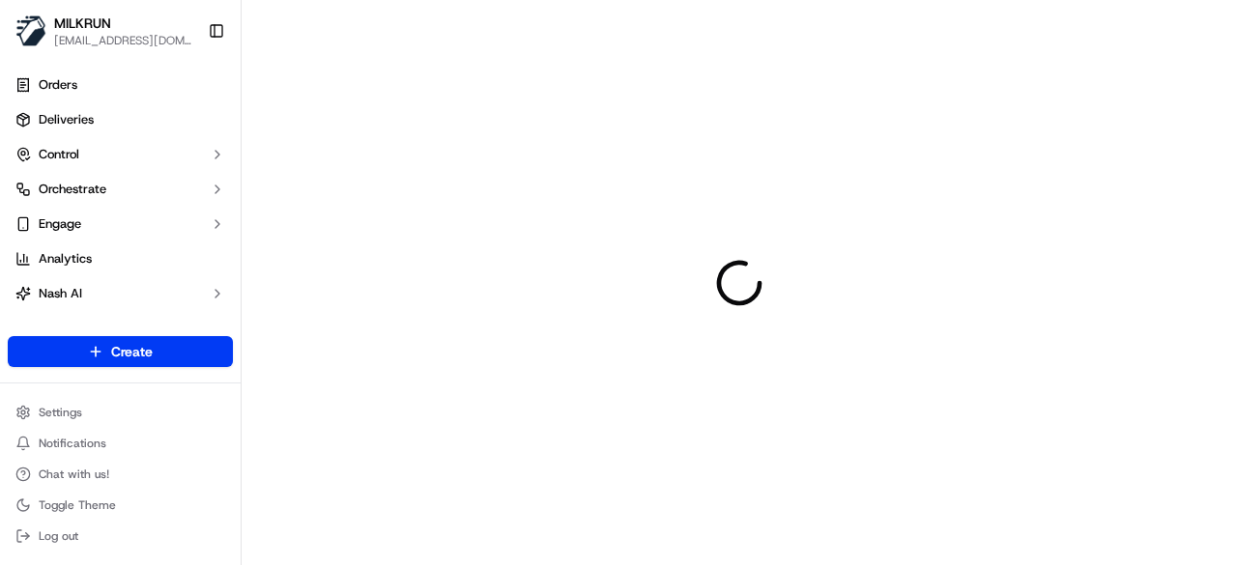 The width and height of the screenshot is (1237, 565). Describe the element at coordinates (120, 259) in the screenshot. I see `a: Analytics` at that location.